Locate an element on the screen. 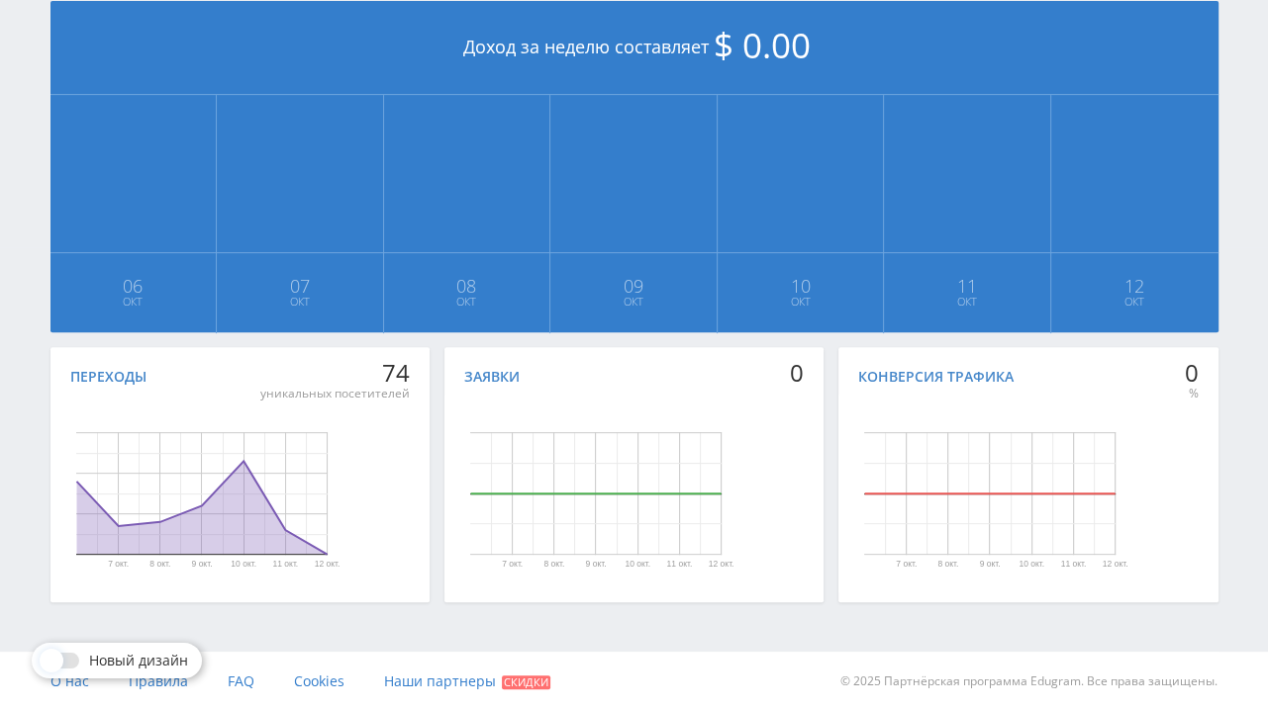 The image size is (1268, 710). span: $ 0.00 is located at coordinates (762, 45).